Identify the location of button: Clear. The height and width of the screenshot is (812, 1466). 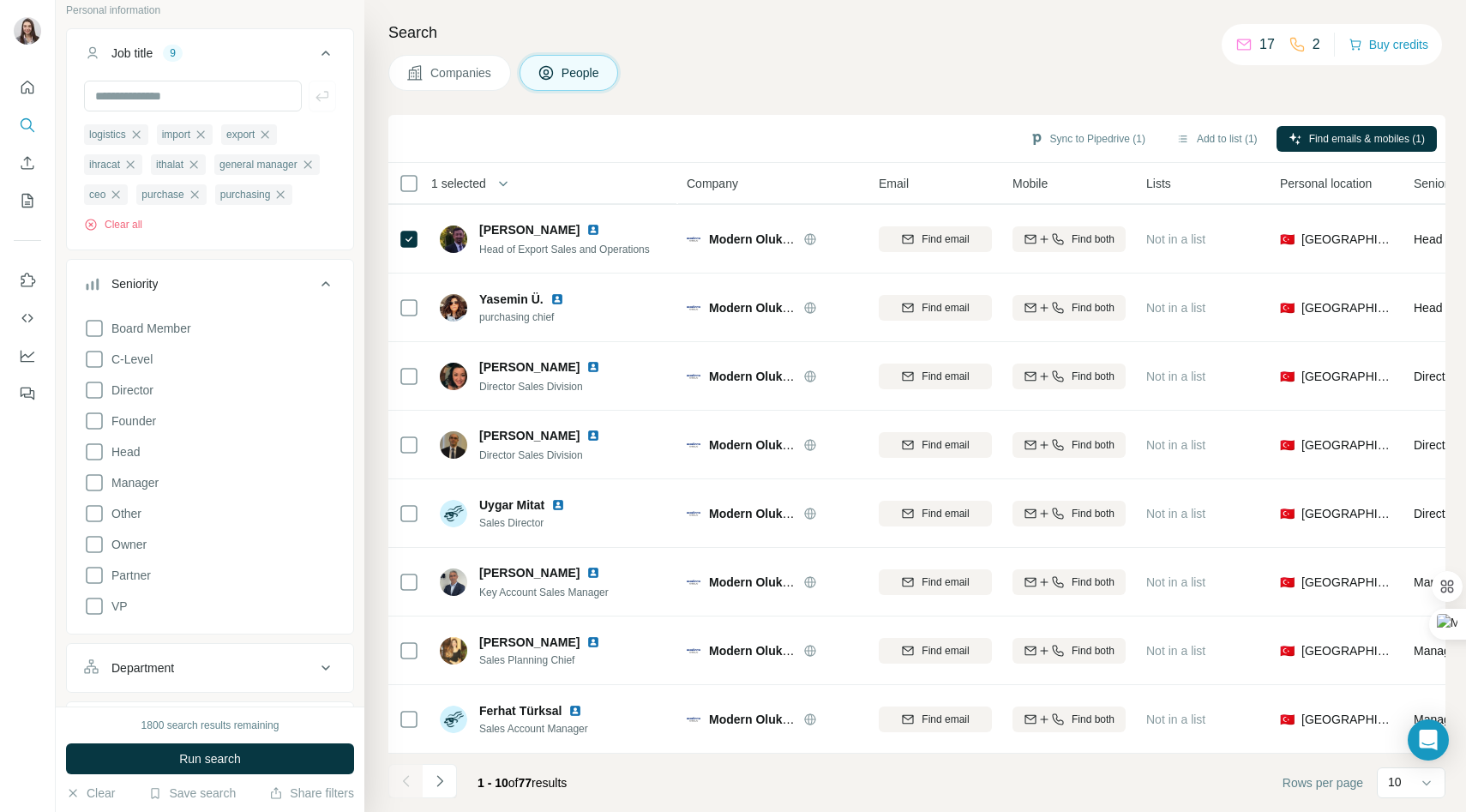
(90, 793).